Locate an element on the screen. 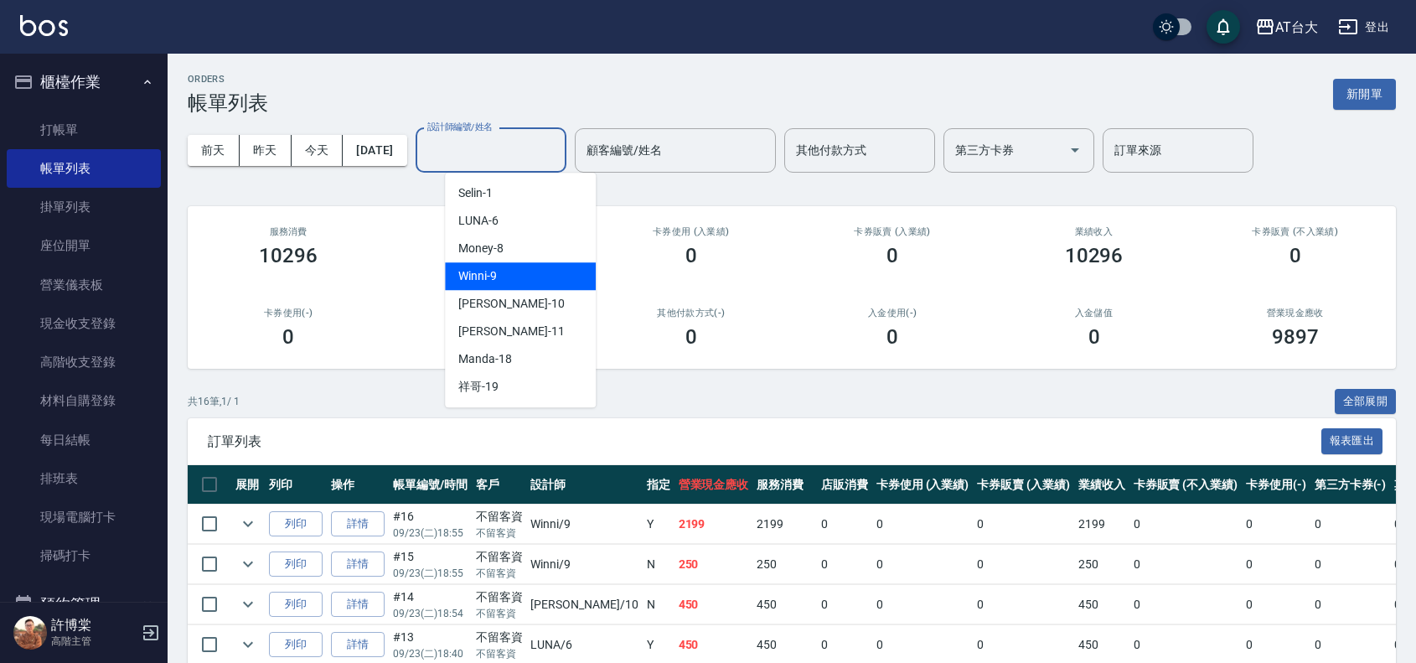 The image size is (1416, 663). th: 指定 is located at coordinates (659, 484).